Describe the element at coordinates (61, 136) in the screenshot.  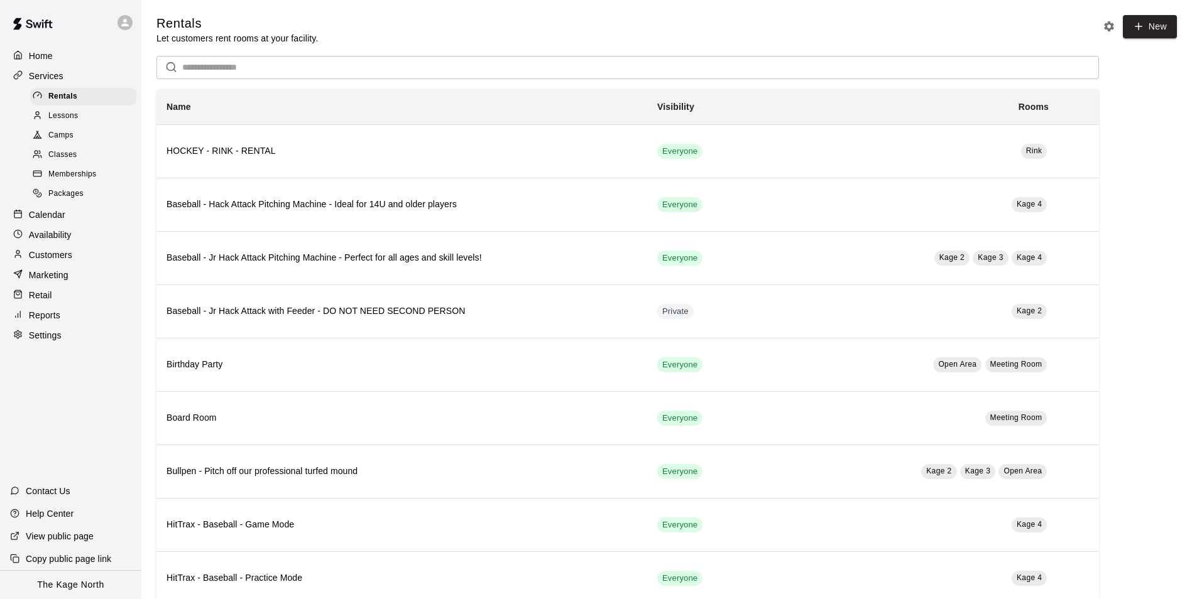
I see `span: Camps` at that location.